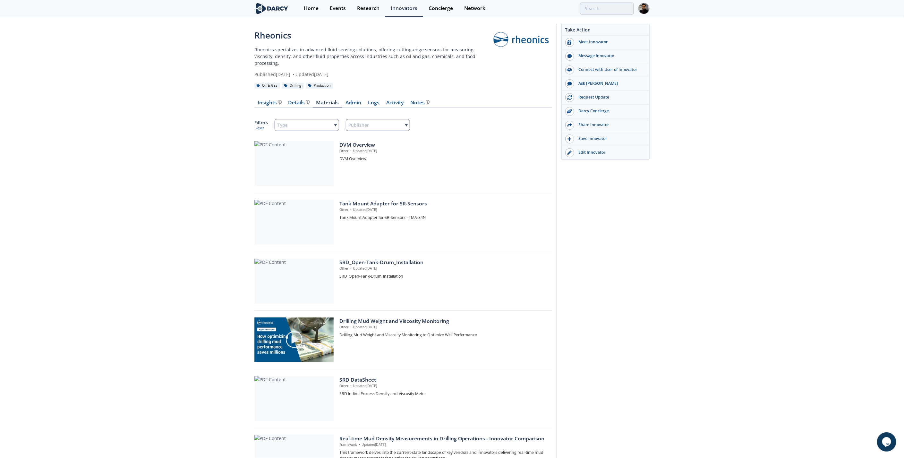  I want to click on p: SRD In-line Process Density and Viscosity Meter, so click(443, 393).